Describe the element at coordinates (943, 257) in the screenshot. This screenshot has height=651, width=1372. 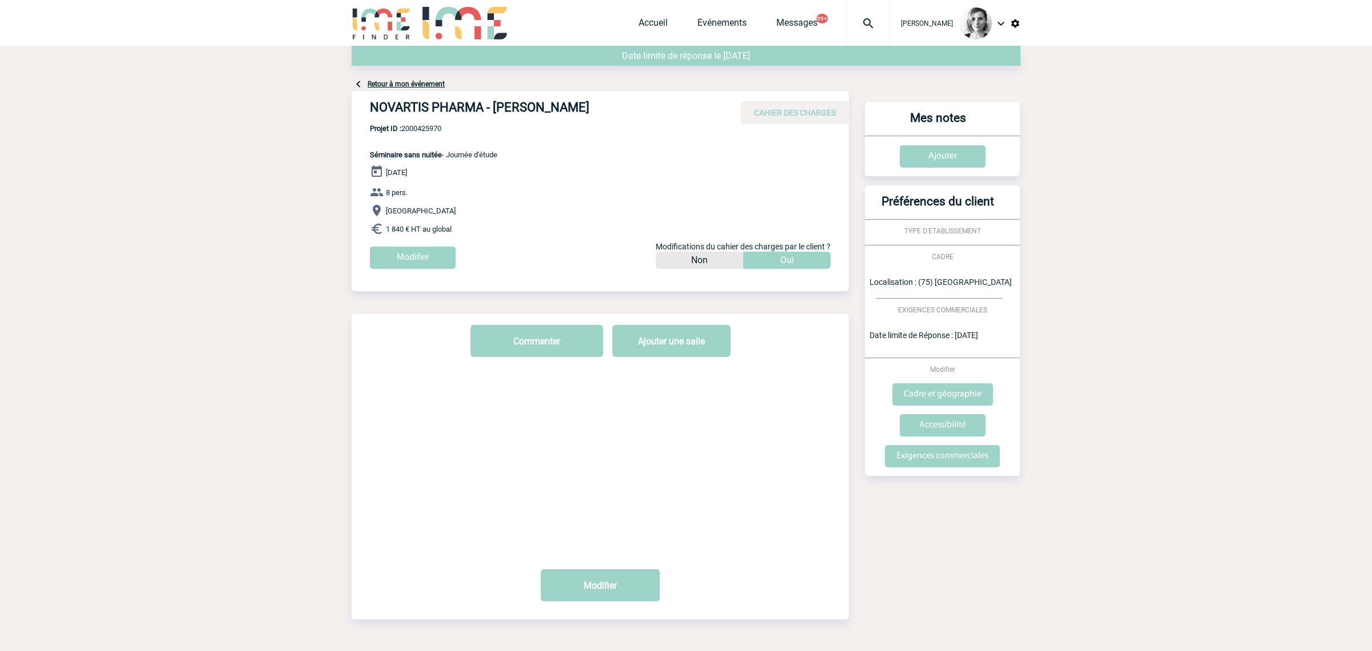
I see `span: CADRE` at that location.